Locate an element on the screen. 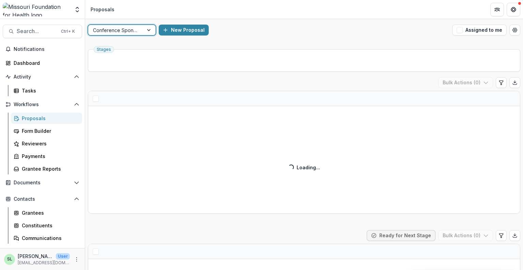  button: Get Help is located at coordinates (514, 10).